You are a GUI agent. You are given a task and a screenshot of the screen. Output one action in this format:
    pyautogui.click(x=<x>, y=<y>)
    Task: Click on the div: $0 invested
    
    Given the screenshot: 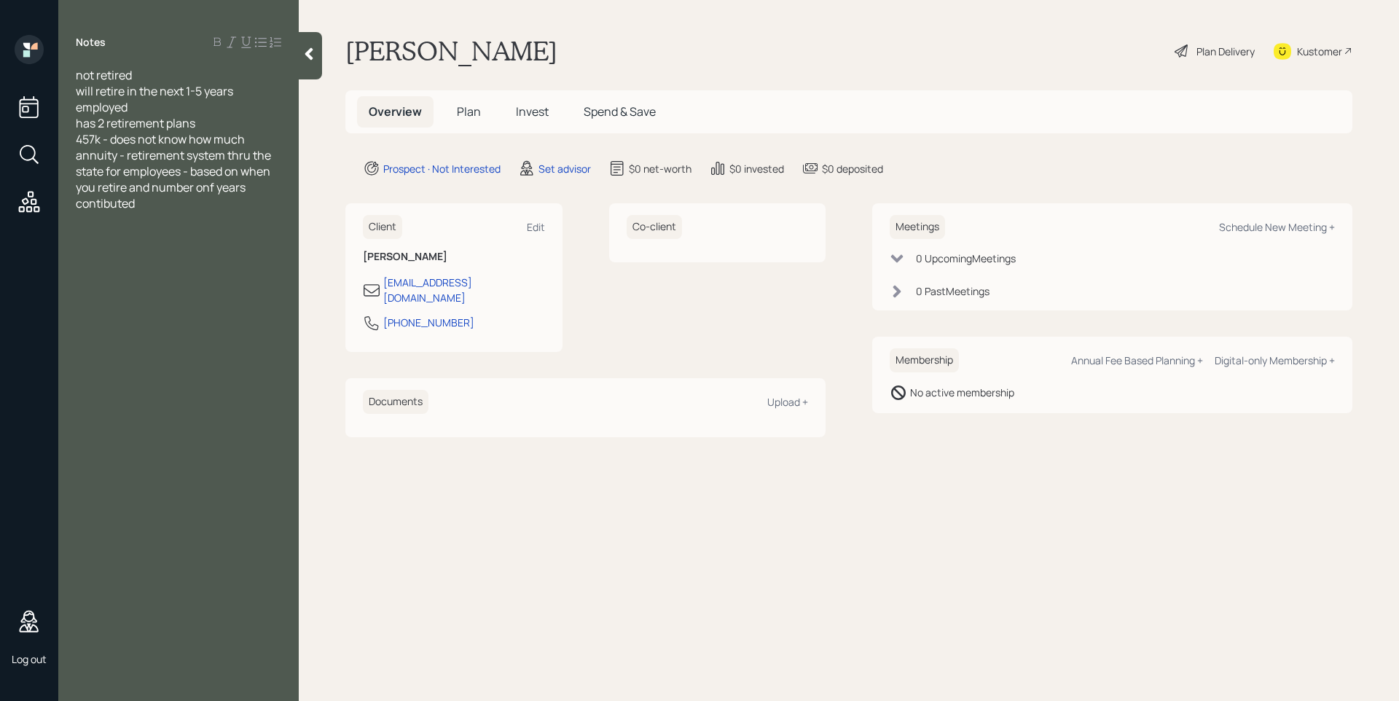 What is the action you would take?
    pyautogui.click(x=757, y=168)
    